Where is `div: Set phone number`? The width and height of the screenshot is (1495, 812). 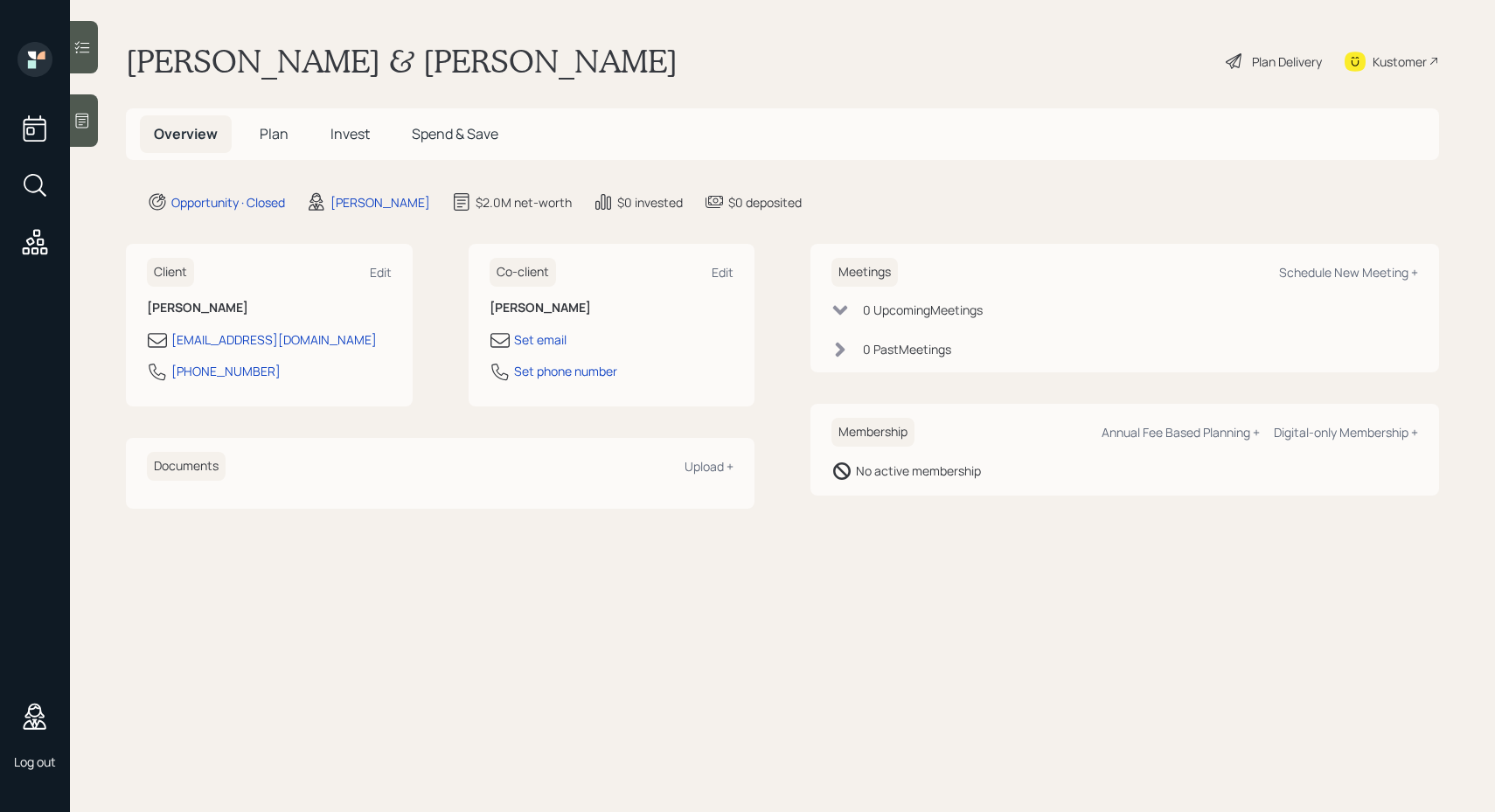
div: Set phone number is located at coordinates (566, 370).